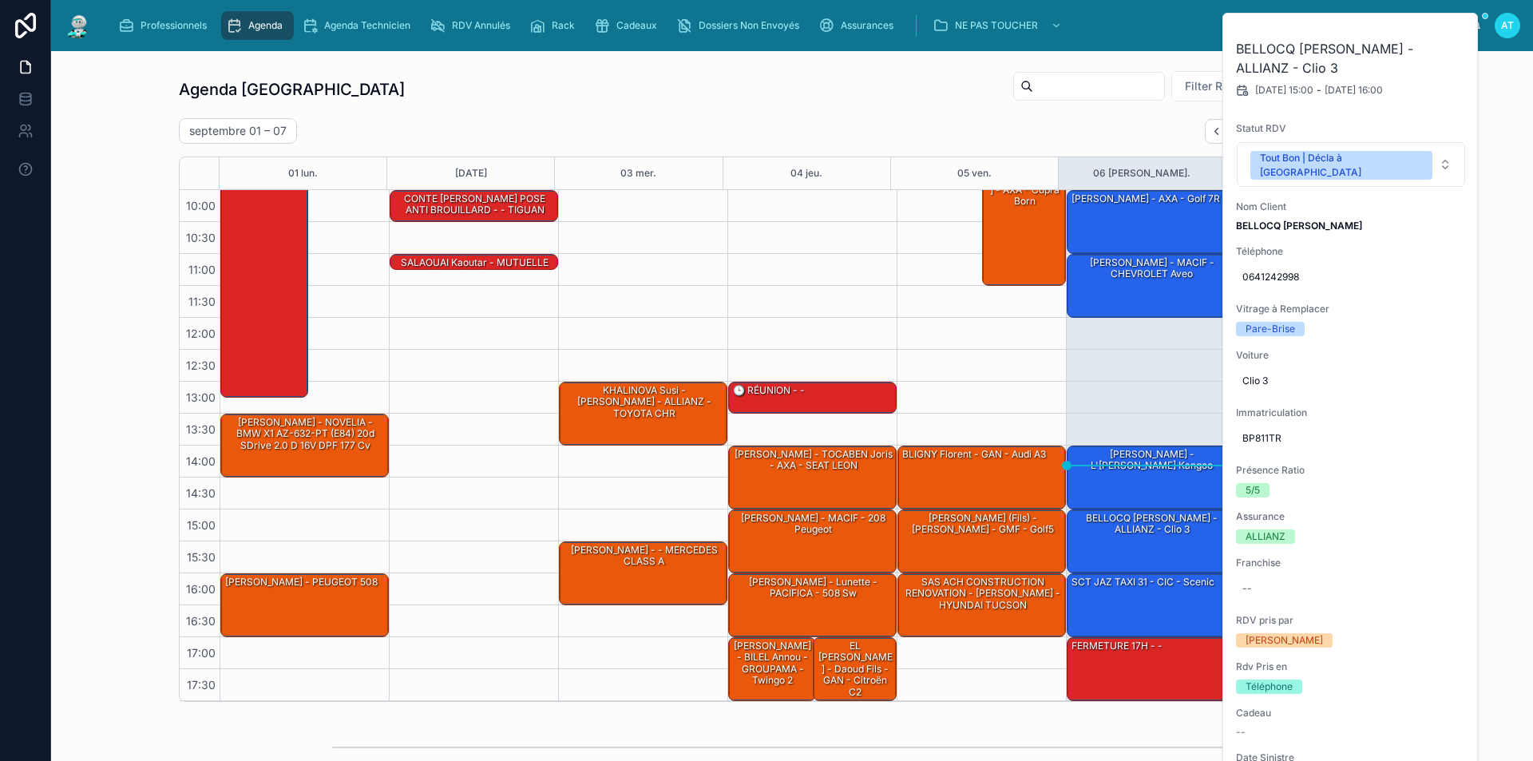 The height and width of the screenshot is (761, 1533). What do you see at coordinates (1351, 355) in the screenshot?
I see `span: Voiture` at bounding box center [1351, 355].